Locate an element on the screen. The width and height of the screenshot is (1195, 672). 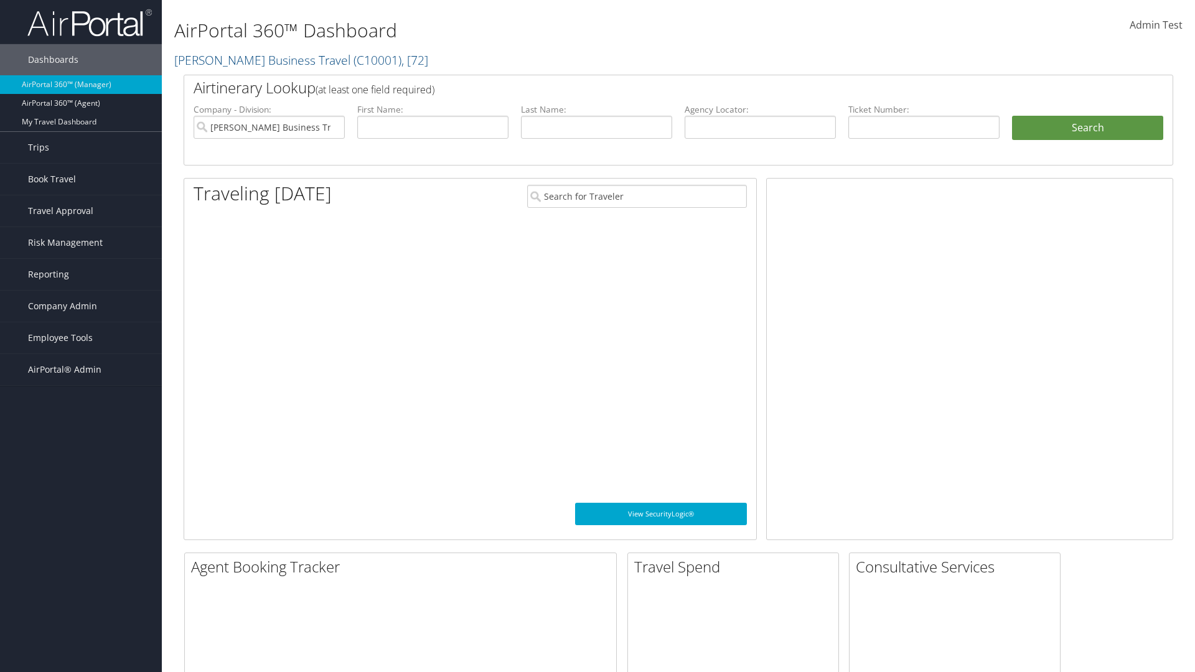
label: Ticket Number: is located at coordinates (923, 110).